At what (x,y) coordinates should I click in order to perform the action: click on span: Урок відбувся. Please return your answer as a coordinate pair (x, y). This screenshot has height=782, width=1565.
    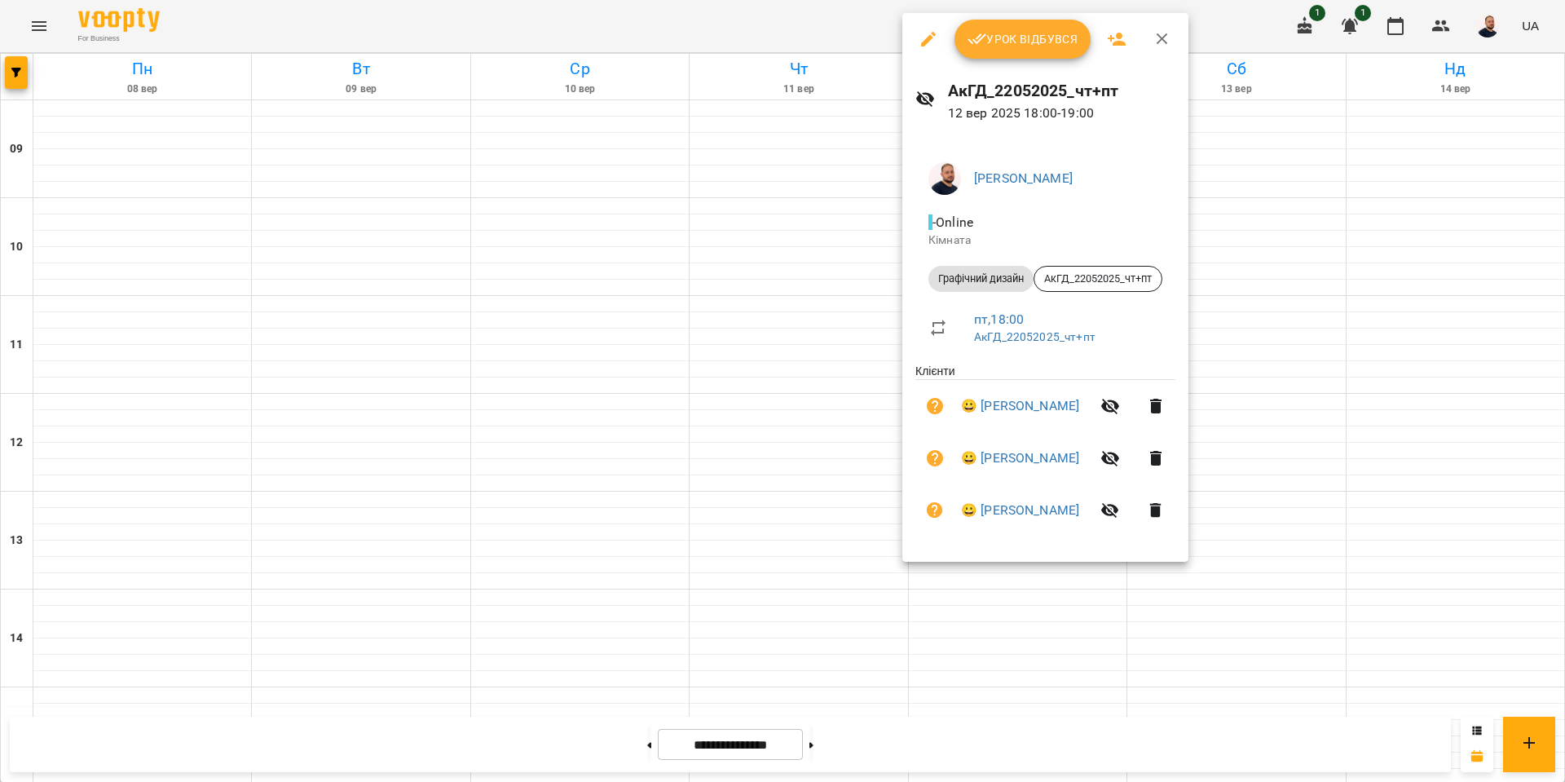
    Looking at the image, I should click on (1023, 39).